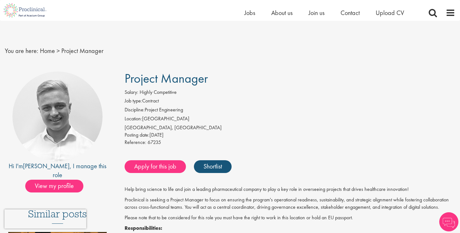 This screenshot has height=233, width=460. I want to click on a: Upload CV, so click(389, 13).